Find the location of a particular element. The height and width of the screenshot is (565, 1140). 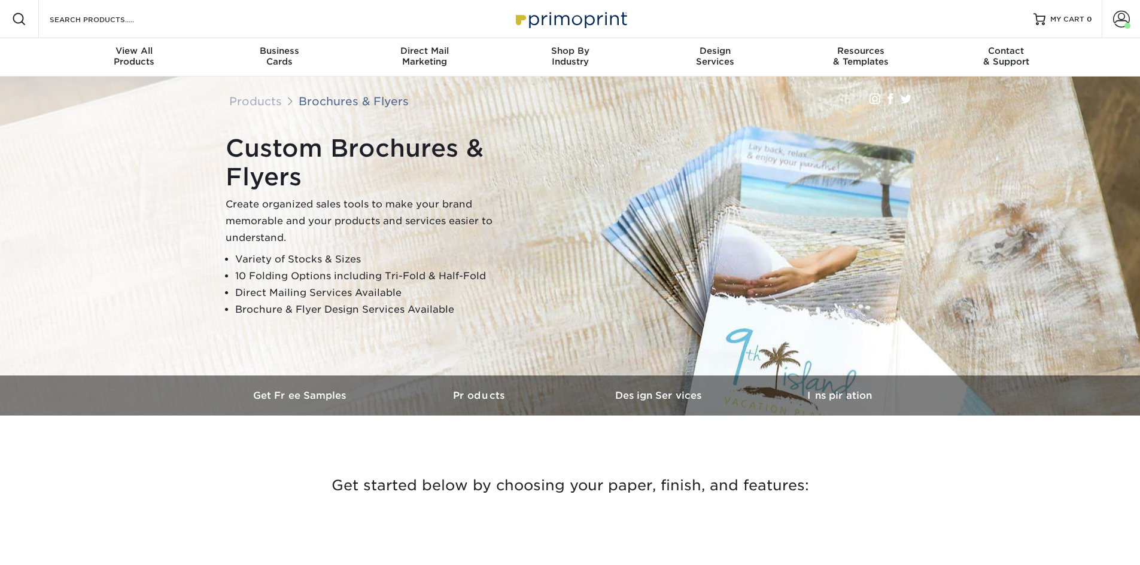

a: Inspiration is located at coordinates (840, 396).